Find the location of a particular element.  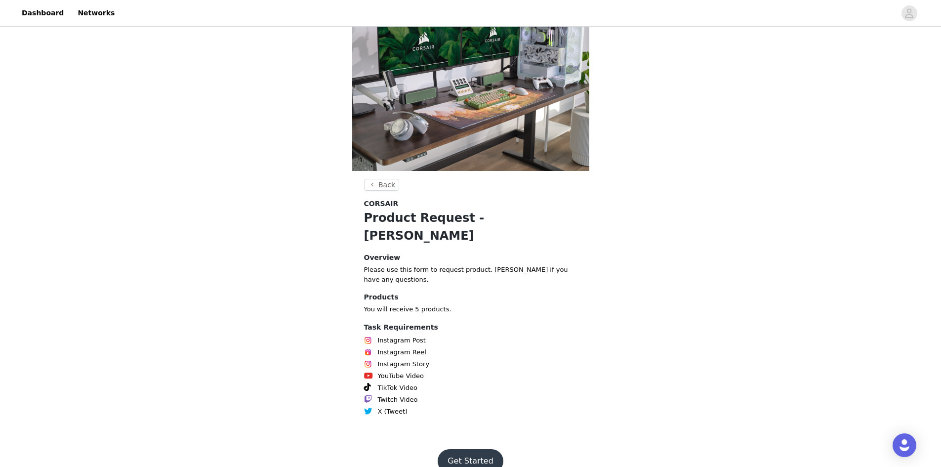

span: CORSAIR is located at coordinates (381, 203).